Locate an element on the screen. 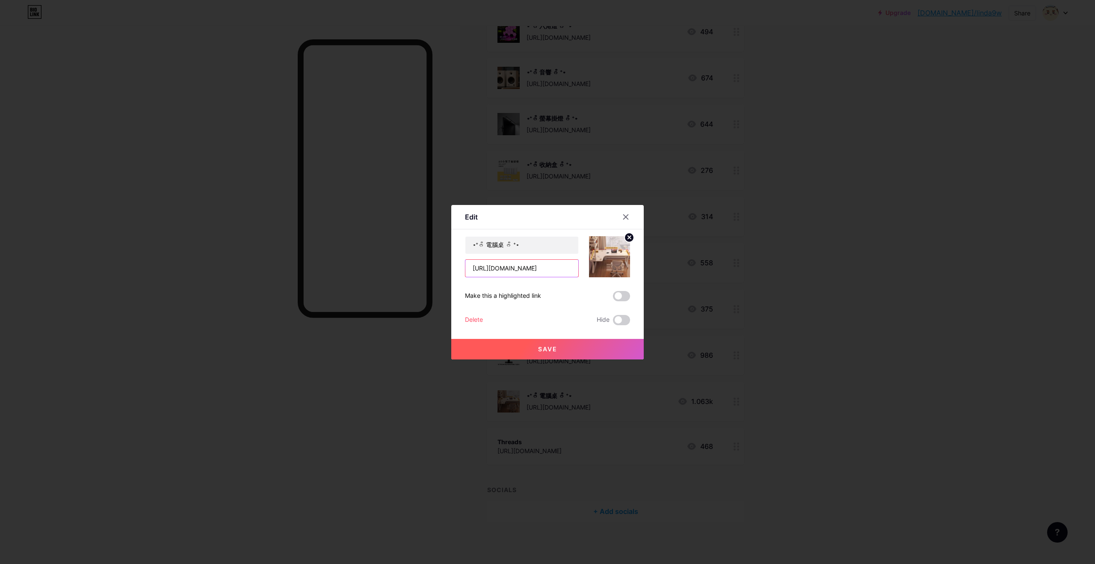 The image size is (1095, 564). span: Hide is located at coordinates (603, 320).